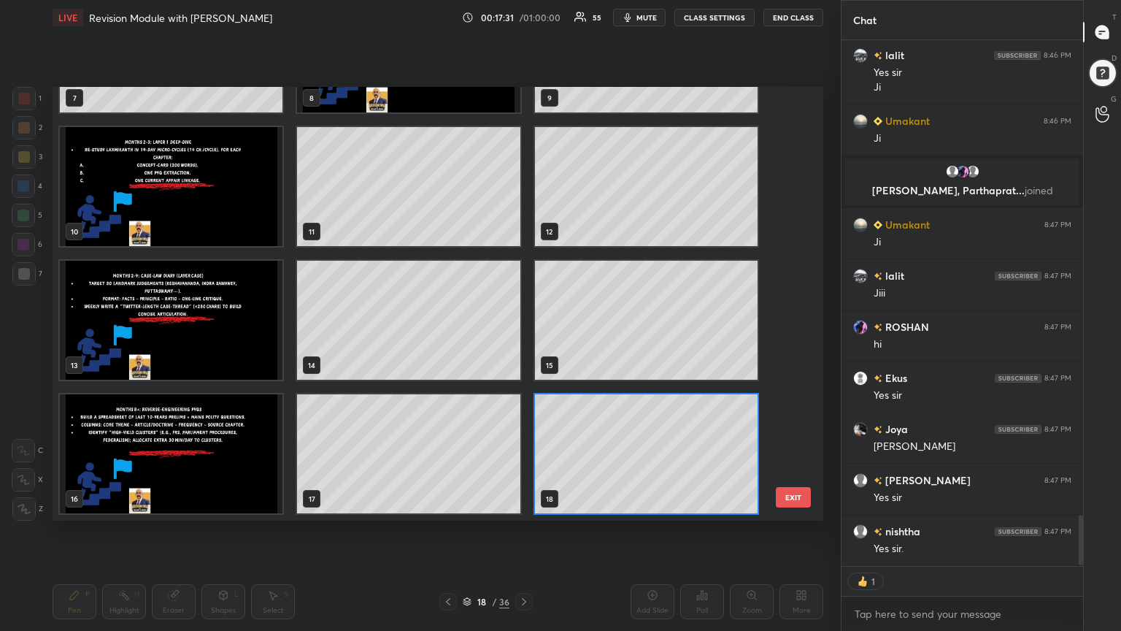 This screenshot has height=631, width=1121. I want to click on span: mute, so click(647, 18).